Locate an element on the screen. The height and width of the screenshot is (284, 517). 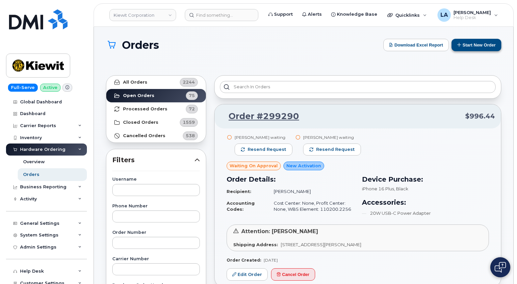
span: 1559 is located at coordinates (189, 122).